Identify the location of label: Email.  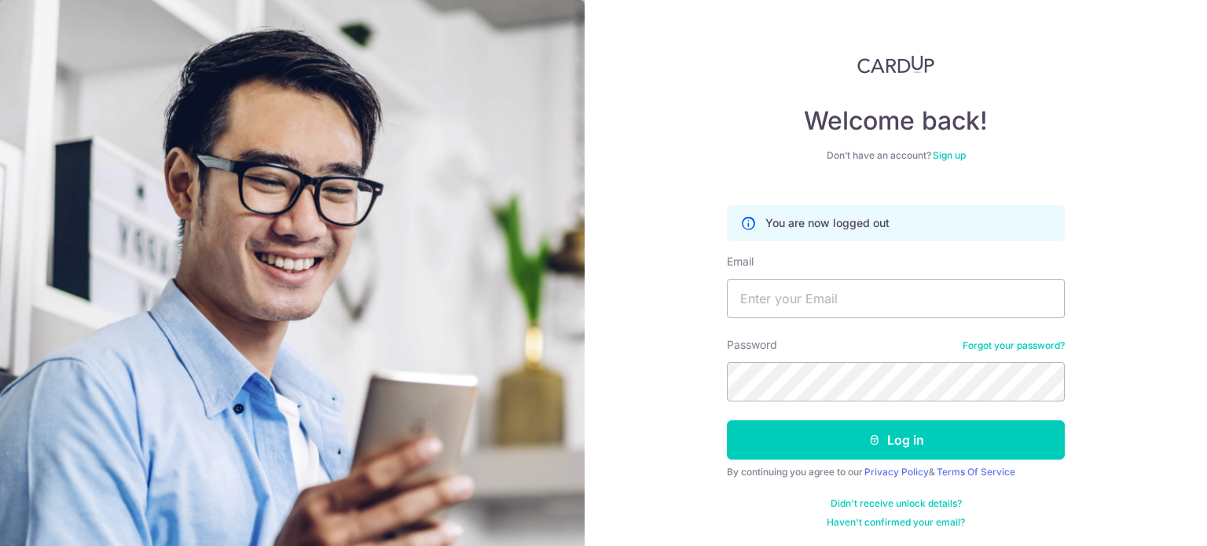
(740, 262).